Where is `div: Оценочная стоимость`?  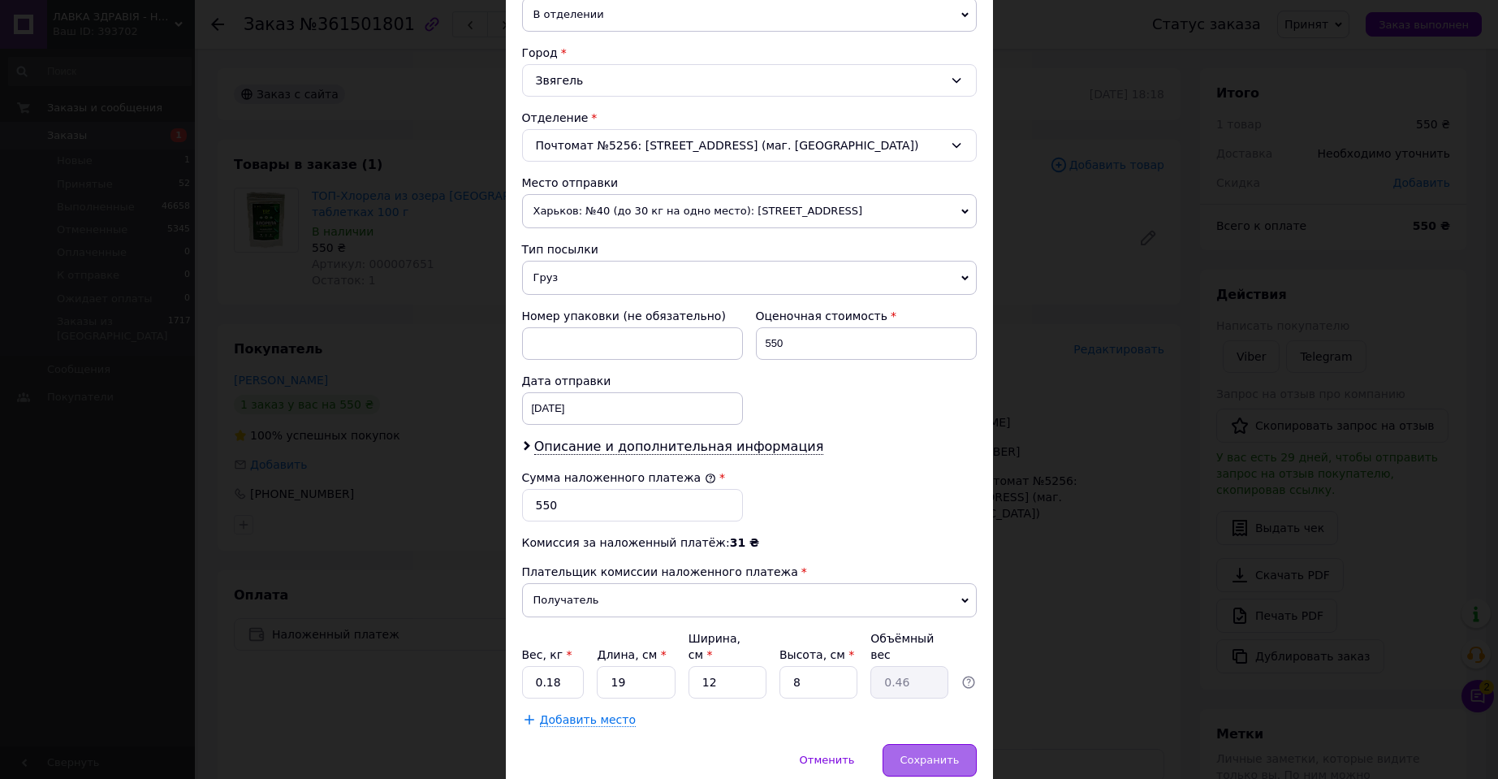
div: Оценочная стоимость is located at coordinates (867, 316).